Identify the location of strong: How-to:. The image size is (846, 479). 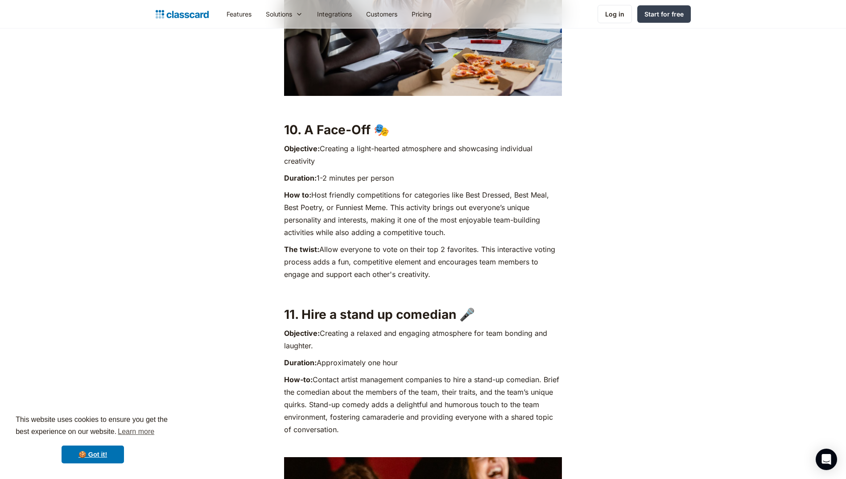
(298, 379).